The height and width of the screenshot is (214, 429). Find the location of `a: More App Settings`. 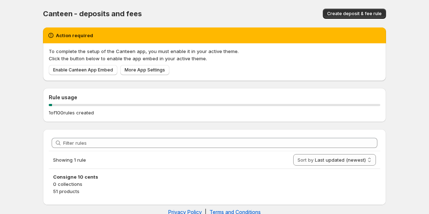

a: More App Settings is located at coordinates (145, 70).